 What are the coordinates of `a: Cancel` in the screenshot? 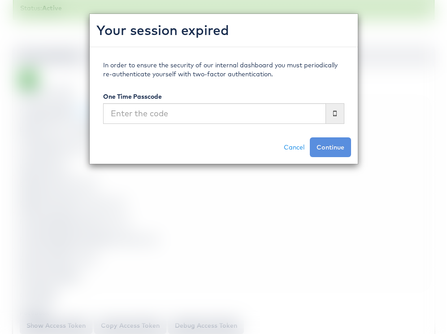 It's located at (294, 147).